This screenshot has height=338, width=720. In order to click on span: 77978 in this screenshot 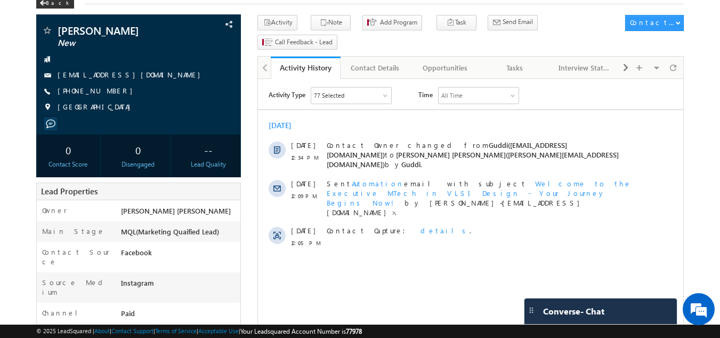, I will do `click(354, 331)`.